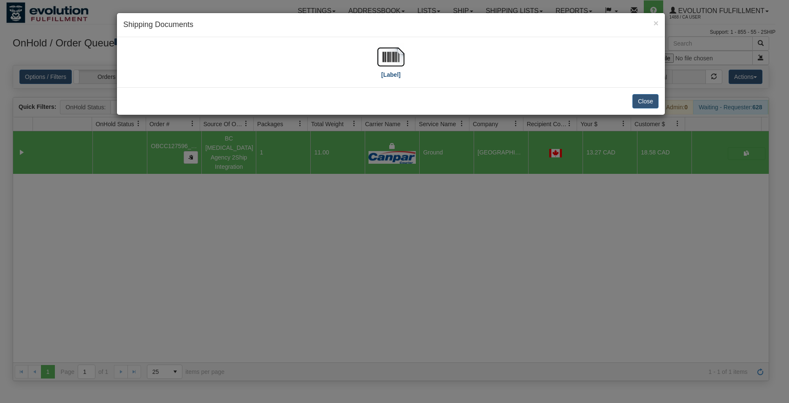  I want to click on img: barcode.jpg, so click(391, 57).